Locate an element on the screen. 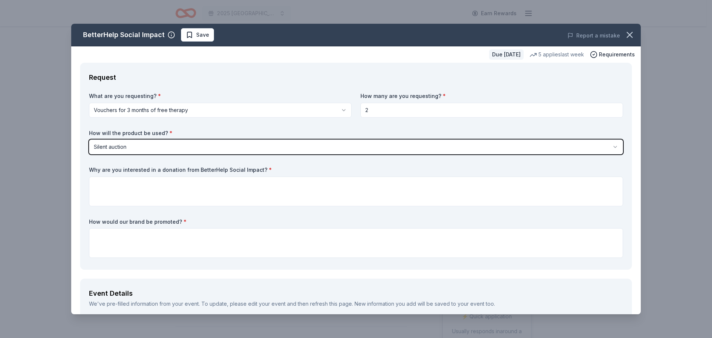 The width and height of the screenshot is (712, 338). label: Why are you interested in a donation from BetterHelp Social Impact? is located at coordinates (356, 170).